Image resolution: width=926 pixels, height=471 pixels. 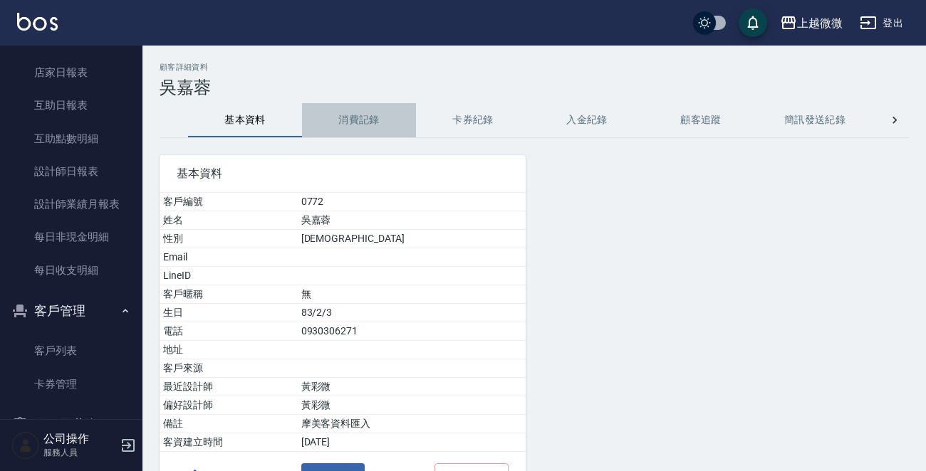 What do you see at coordinates (587, 120) in the screenshot?
I see `button: 入金紀錄` at bounding box center [587, 120].